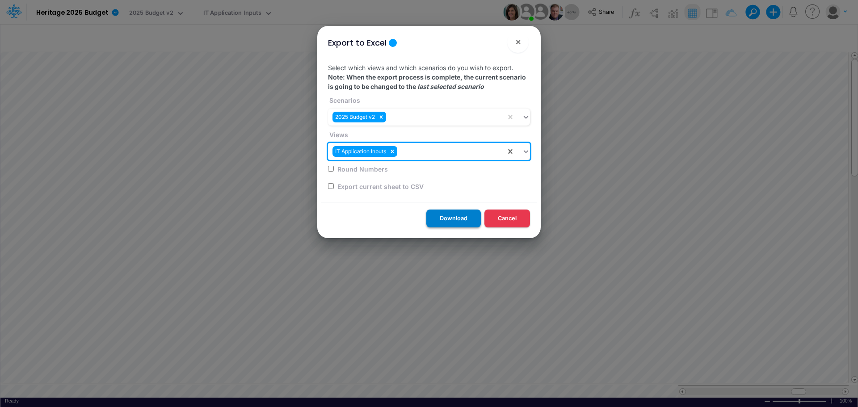  Describe the element at coordinates (427, 82) in the screenshot. I see `strong: Note: When the export process is complete, the current scenario is going to be changed to the` at that location.